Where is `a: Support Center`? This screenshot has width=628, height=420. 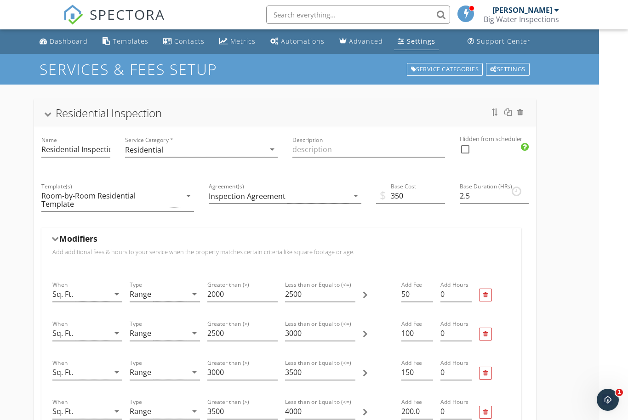 a: Support Center is located at coordinates (499, 41).